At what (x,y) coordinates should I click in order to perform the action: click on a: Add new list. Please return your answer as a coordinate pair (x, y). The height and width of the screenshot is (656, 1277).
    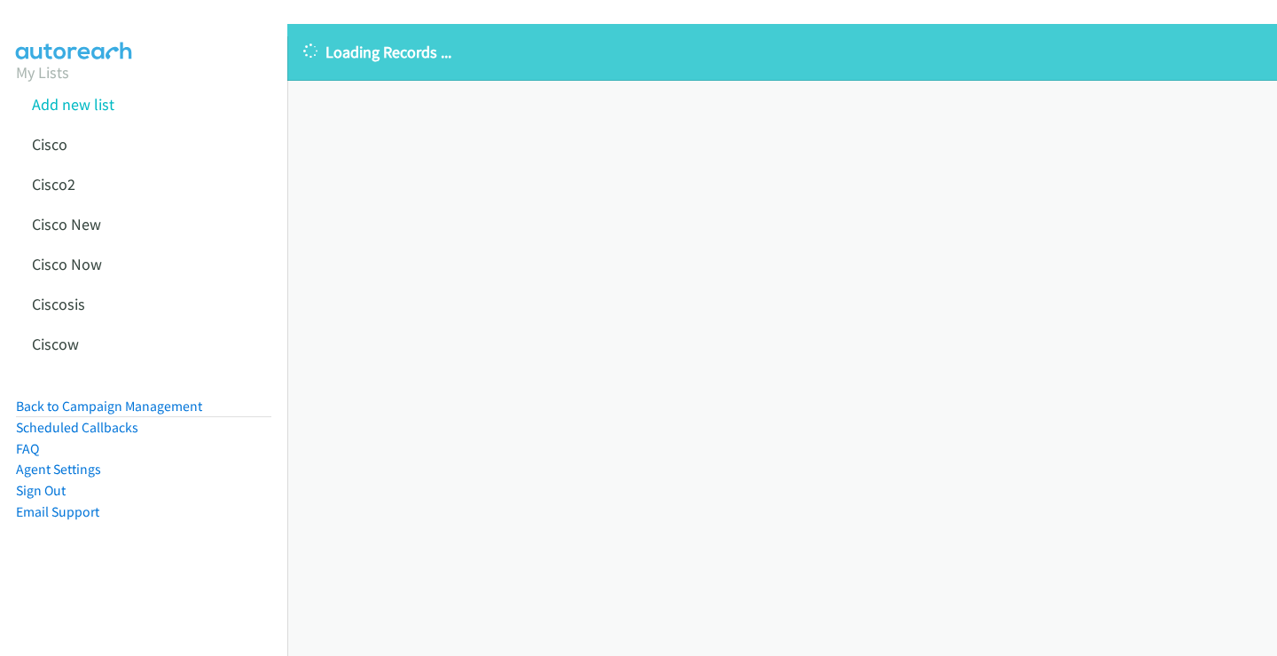
    Looking at the image, I should click on (73, 104).